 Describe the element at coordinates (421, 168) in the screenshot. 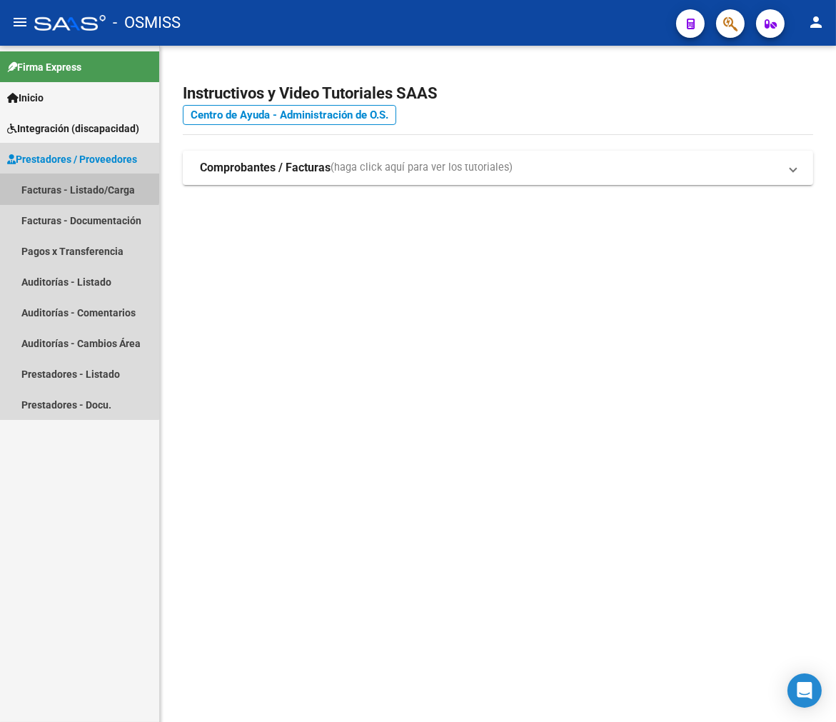

I see `span: (haga click aquí para ver los tutoriales)` at that location.